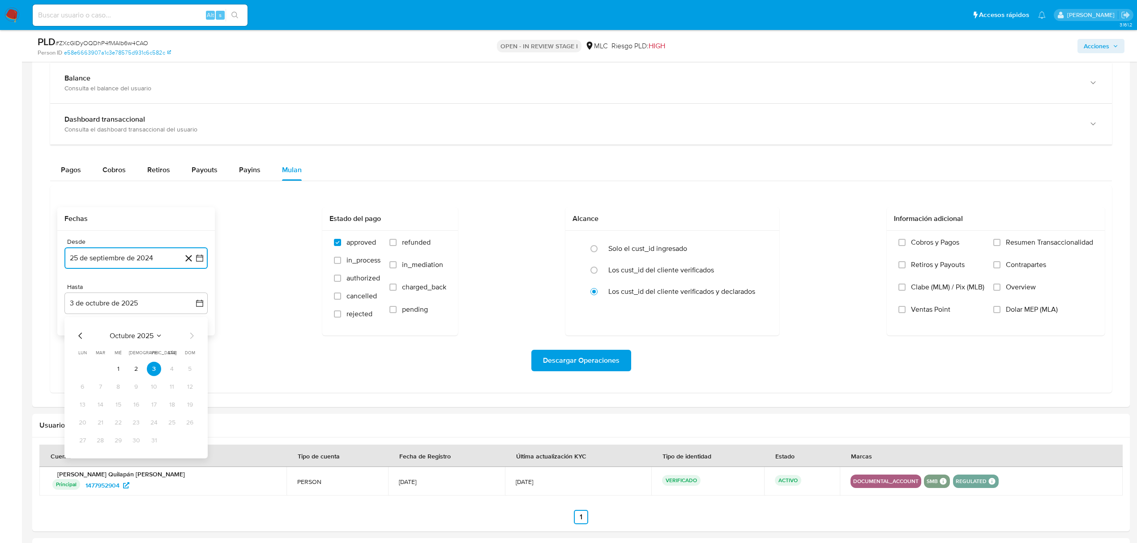 This screenshot has height=543, width=1137. Describe the element at coordinates (210, 15) in the screenshot. I see `span: Alt` at that location.